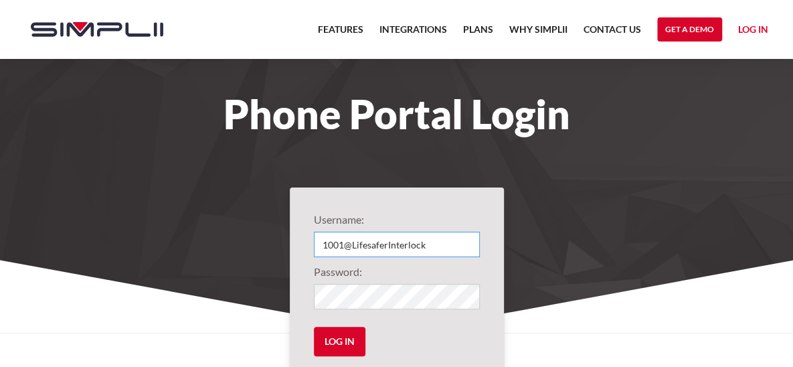  I want to click on a: Integrations, so click(413, 33).